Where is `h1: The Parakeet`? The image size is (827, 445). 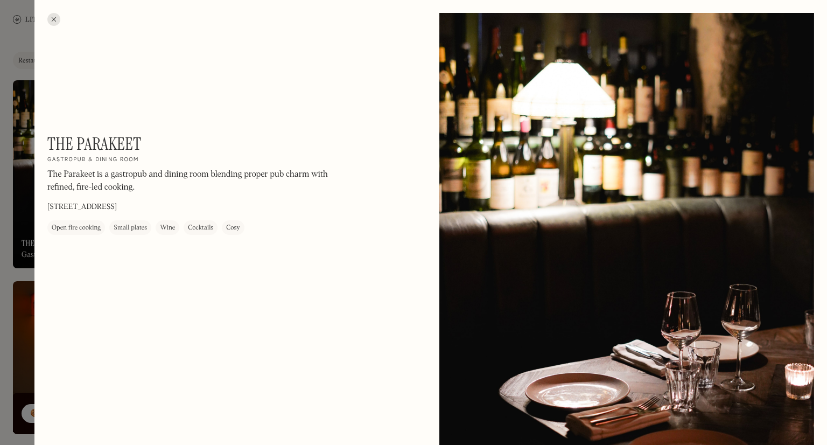 h1: The Parakeet is located at coordinates (94, 144).